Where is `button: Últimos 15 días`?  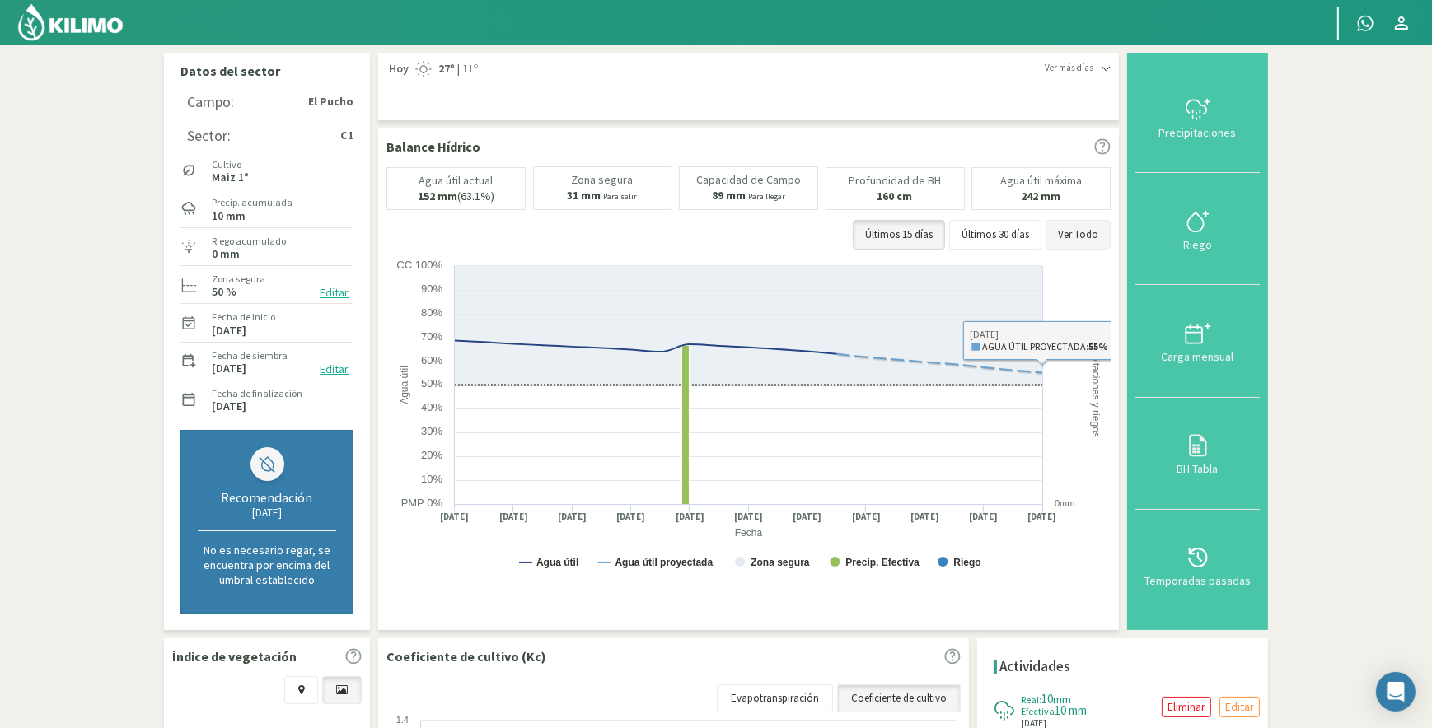
button: Últimos 15 días is located at coordinates (899, 235).